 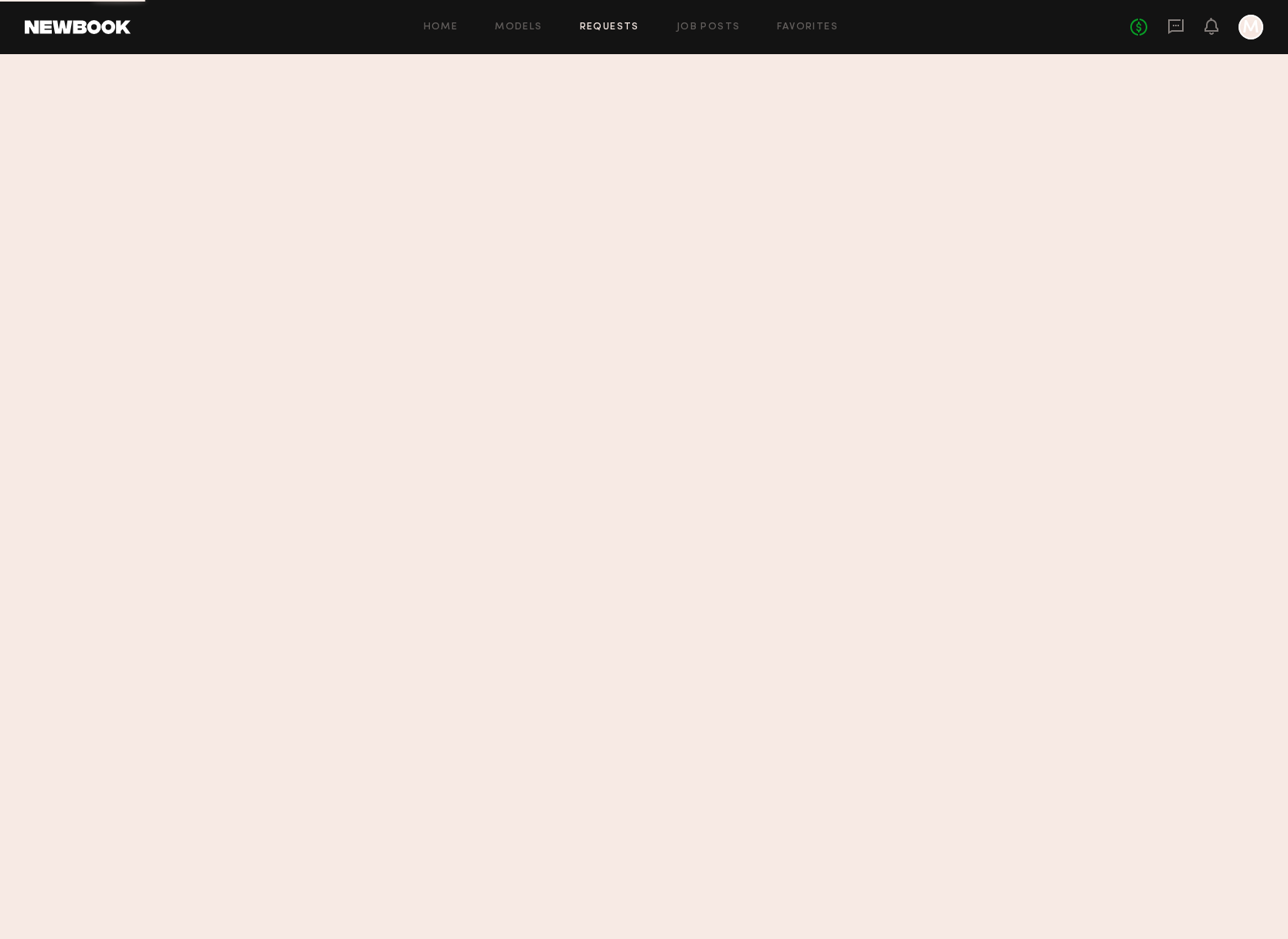 What do you see at coordinates (1252, 28) in the screenshot?
I see `a: M` at bounding box center [1252, 28].